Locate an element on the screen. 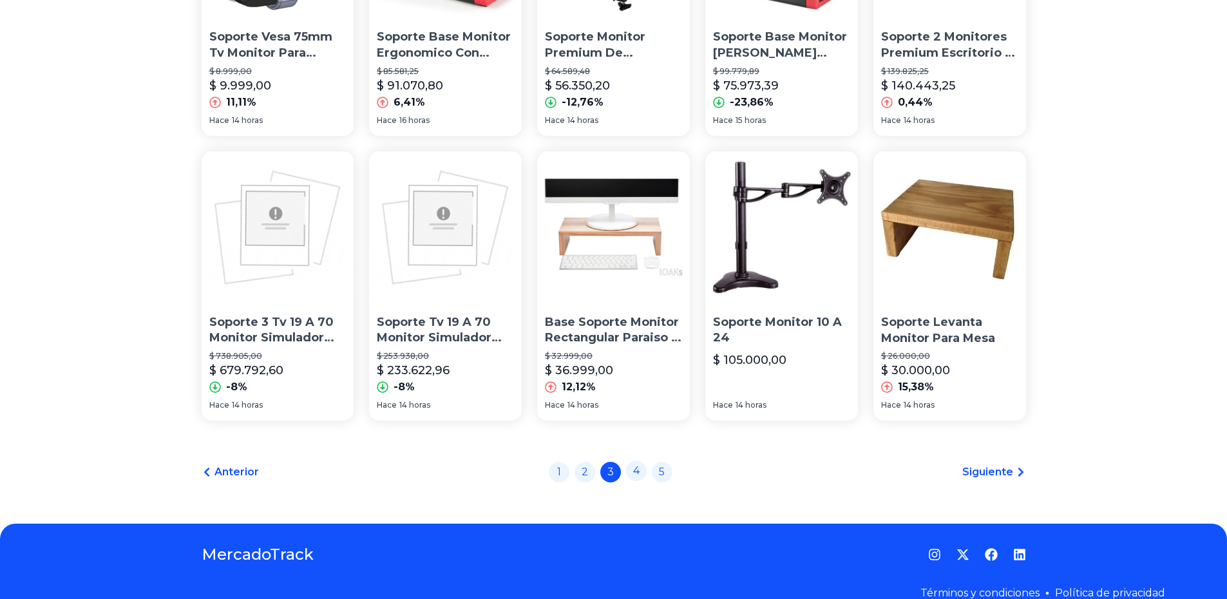 Image resolution: width=1227 pixels, height=599 pixels. p: 11,11% is located at coordinates (241, 102).